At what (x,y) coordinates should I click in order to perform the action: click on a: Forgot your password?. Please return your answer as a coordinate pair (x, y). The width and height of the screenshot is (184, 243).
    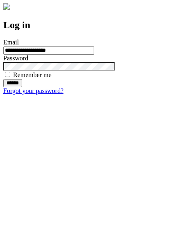
    Looking at the image, I should click on (33, 91).